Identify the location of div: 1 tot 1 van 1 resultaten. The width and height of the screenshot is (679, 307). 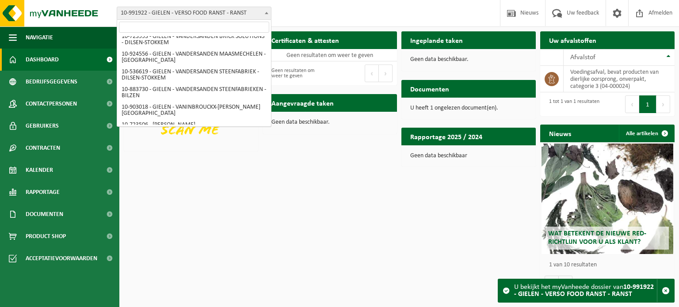
(572, 104).